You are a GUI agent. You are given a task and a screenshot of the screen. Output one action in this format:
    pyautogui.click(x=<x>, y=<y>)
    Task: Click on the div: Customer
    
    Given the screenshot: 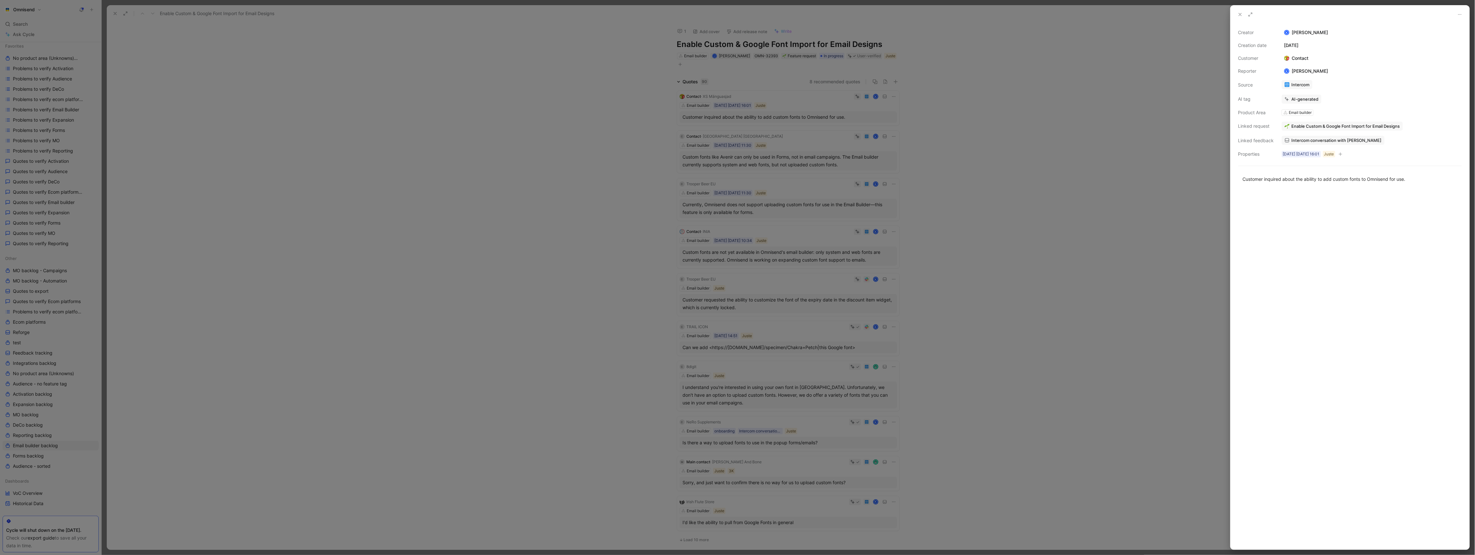 What is the action you would take?
    pyautogui.click(x=1256, y=58)
    